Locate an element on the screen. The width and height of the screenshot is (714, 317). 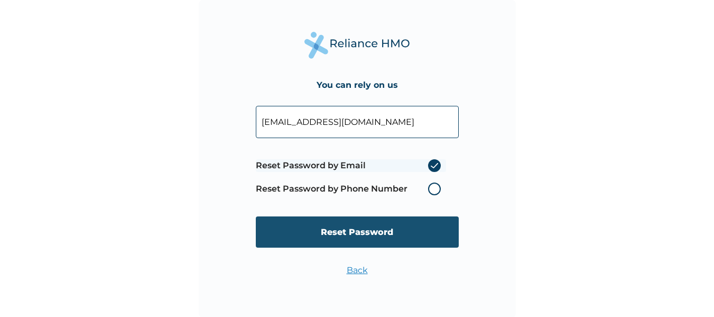
label: Reset Password by Email is located at coordinates (351, 165).